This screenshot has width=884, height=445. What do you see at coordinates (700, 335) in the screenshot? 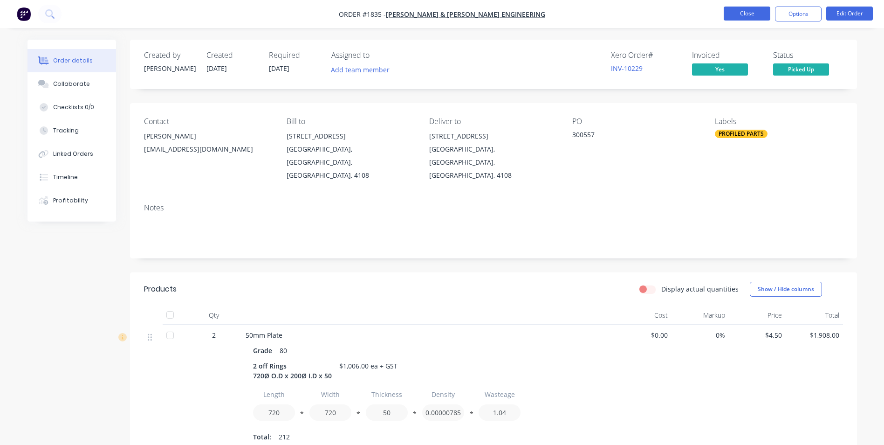
I see `span: 0%` at bounding box center [700, 335].